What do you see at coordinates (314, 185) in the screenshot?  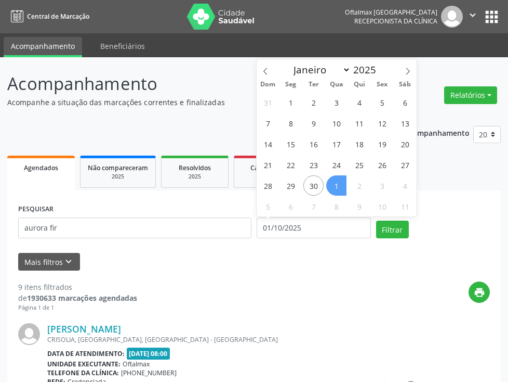 I see `span: Setembro 30, 2025` at bounding box center [314, 185].